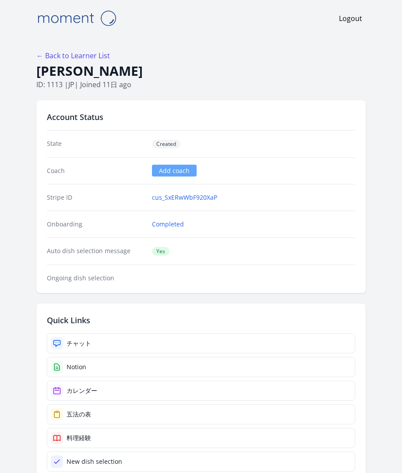 This screenshot has width=402, height=473. What do you see at coordinates (96, 251) in the screenshot?
I see `dt: Auto dish selection message` at bounding box center [96, 251].